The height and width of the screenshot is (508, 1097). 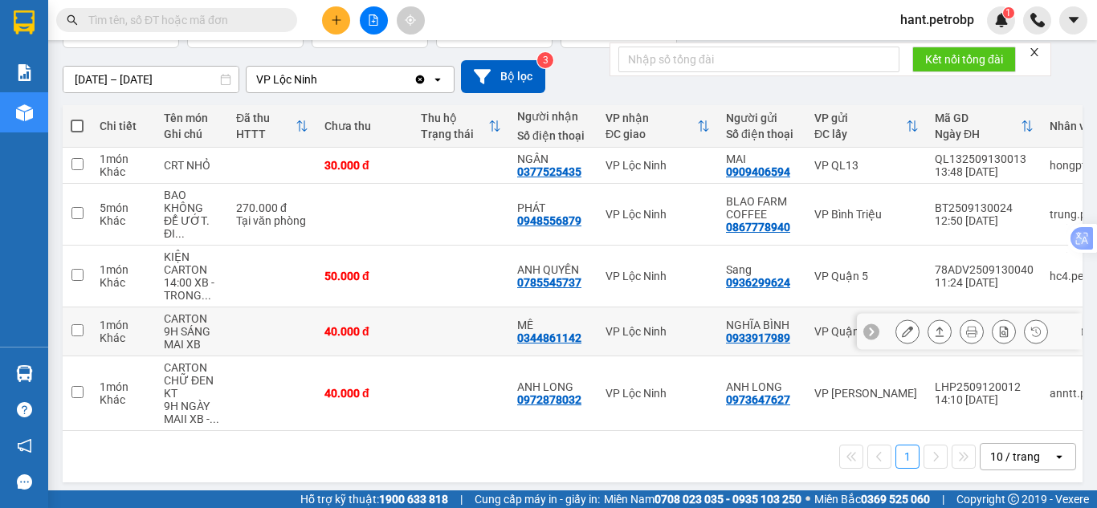 What do you see at coordinates (455, 118) in the screenshot?
I see `div: Thu hộ` at bounding box center [455, 118].